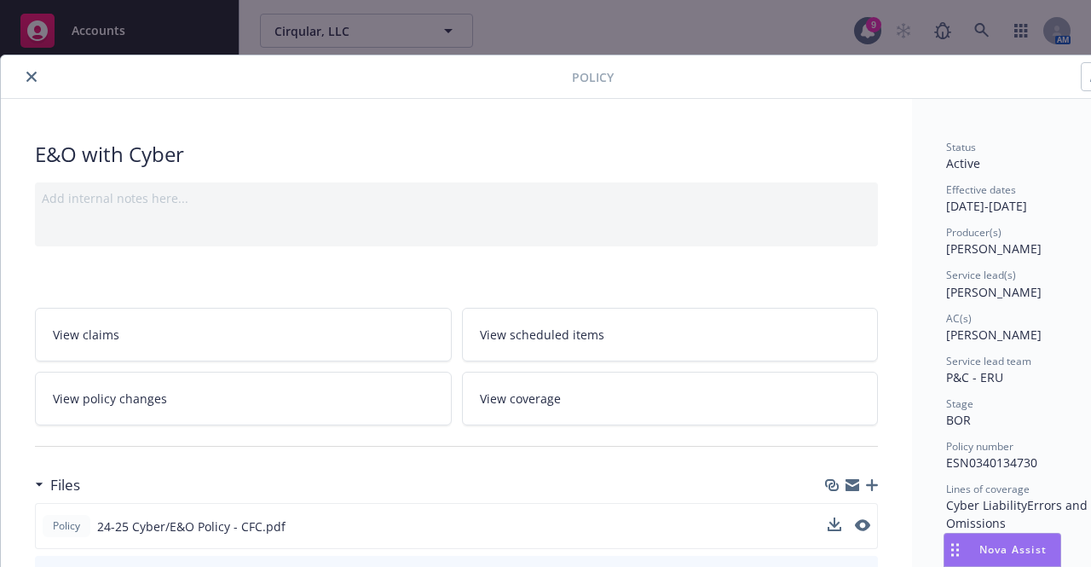  Describe the element at coordinates (243, 334) in the screenshot. I see `a: View claims` at that location.